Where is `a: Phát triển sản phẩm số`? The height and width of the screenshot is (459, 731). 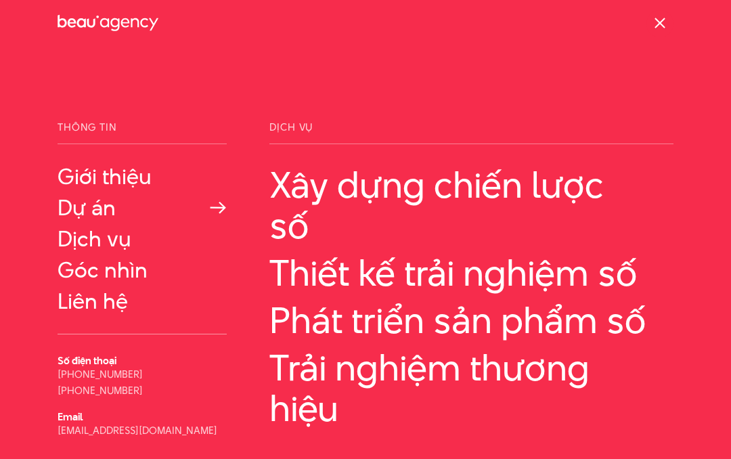 a: Phát triển sản phẩm số is located at coordinates (471, 320).